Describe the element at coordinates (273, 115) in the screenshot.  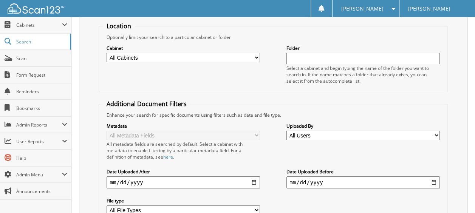
I see `div: Enhance your search for specific documents using filters such as date and file type.` at that location.